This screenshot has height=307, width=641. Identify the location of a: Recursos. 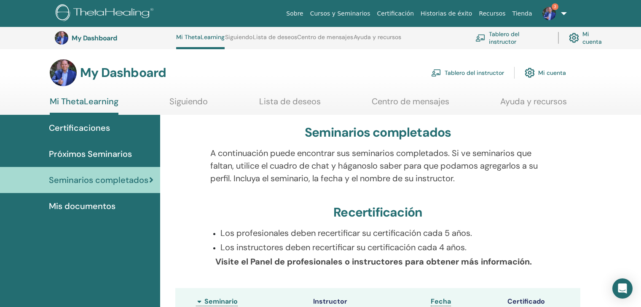
(491, 13).